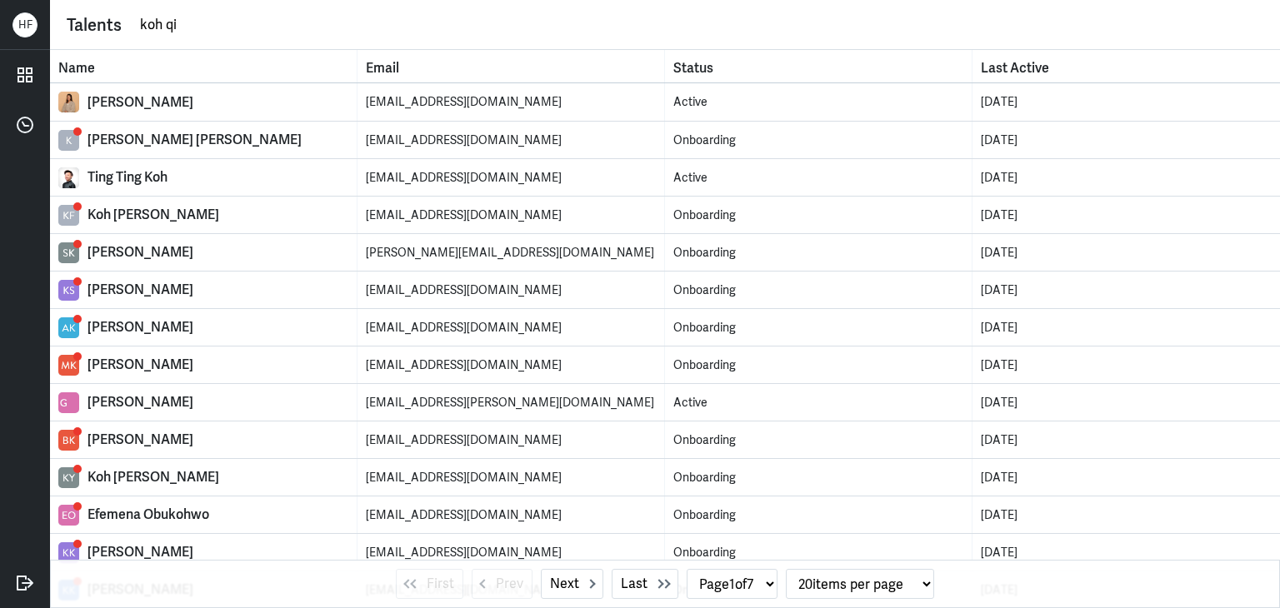  What do you see at coordinates (217, 515) in the screenshot?
I see `div: Efemena Obukohwo` at bounding box center [217, 515].